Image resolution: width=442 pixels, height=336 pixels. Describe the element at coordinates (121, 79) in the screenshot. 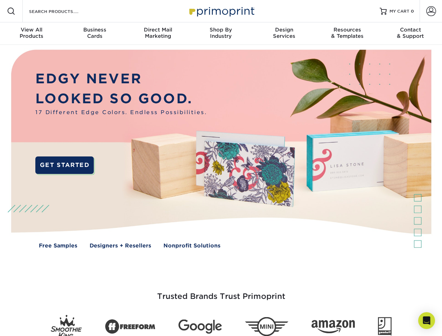

I see `p: EDGY NEVER` at that location.